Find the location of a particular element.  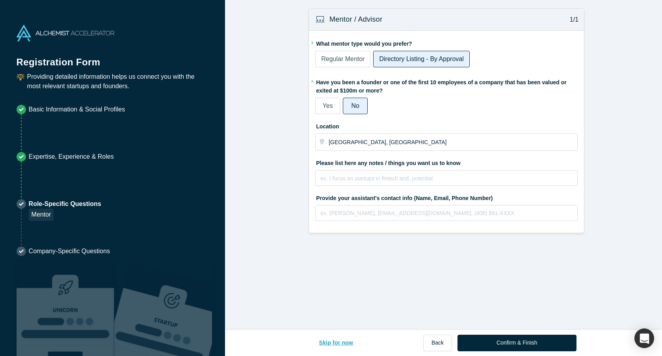

h1: Registration Form is located at coordinates (113, 58).